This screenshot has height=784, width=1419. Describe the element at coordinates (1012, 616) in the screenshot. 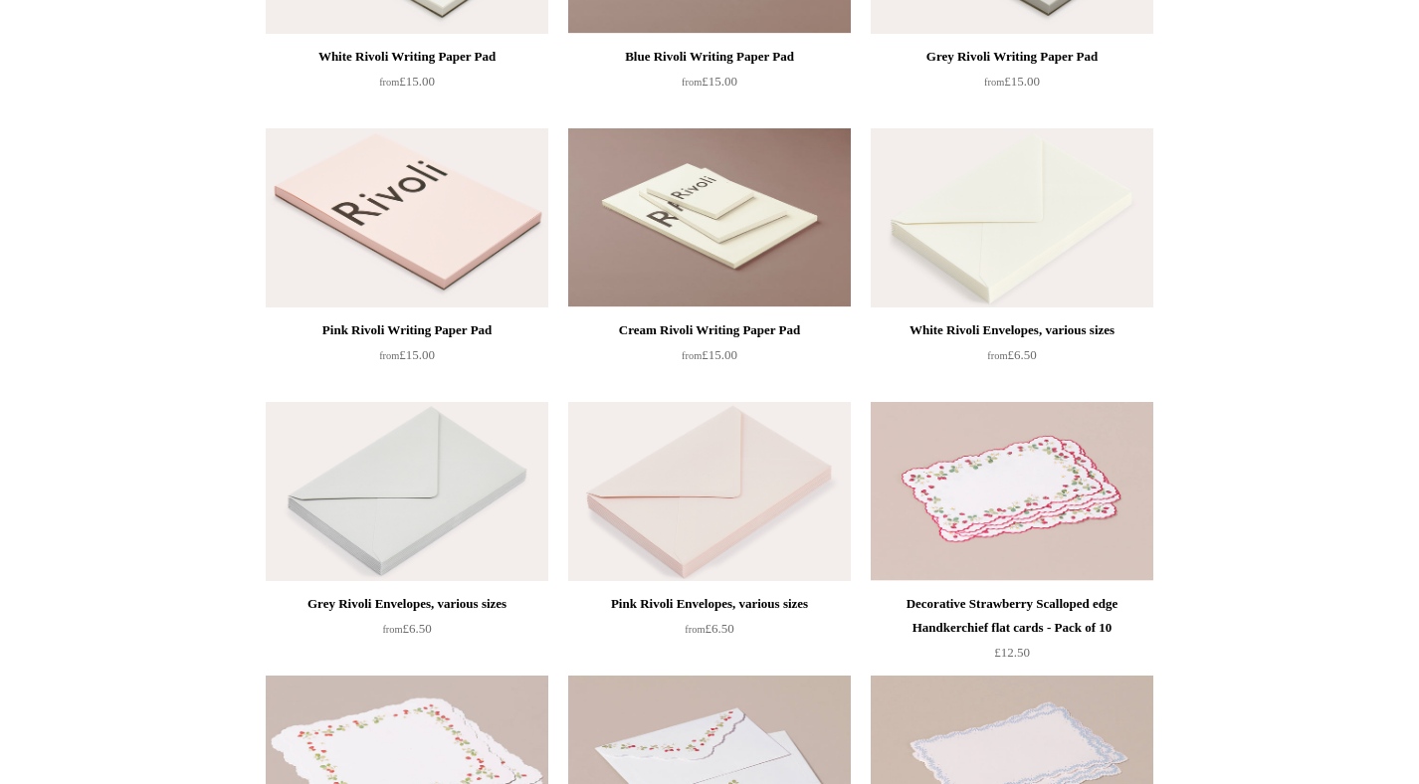

I see `div: Decorative Strawberry Scalloped edge Handkerchief flat cards - Pack of 10` at that location.